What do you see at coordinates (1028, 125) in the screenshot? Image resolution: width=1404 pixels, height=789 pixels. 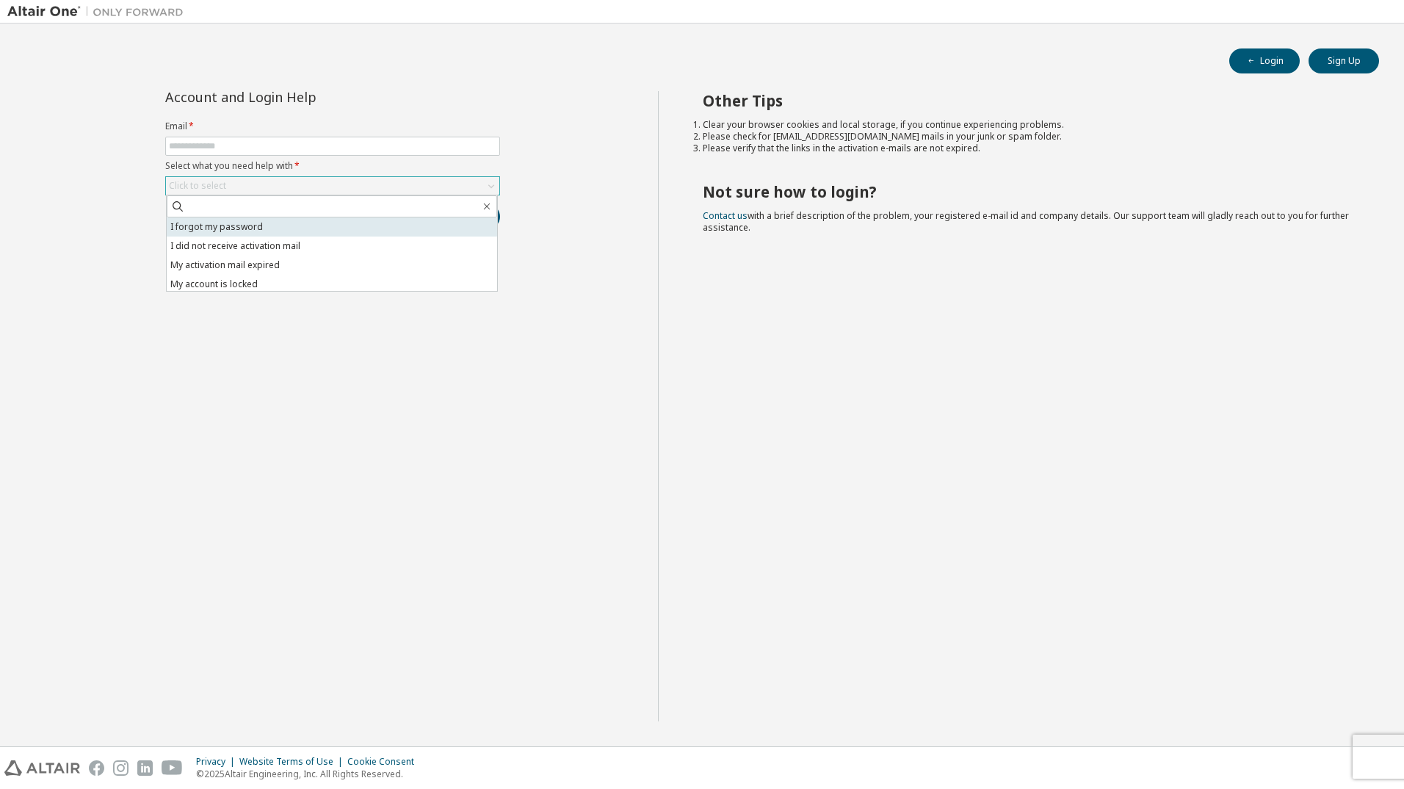 I see `li: Clear your browser cookies and local storage, if you continue experiencing problems.` at bounding box center [1028, 125].